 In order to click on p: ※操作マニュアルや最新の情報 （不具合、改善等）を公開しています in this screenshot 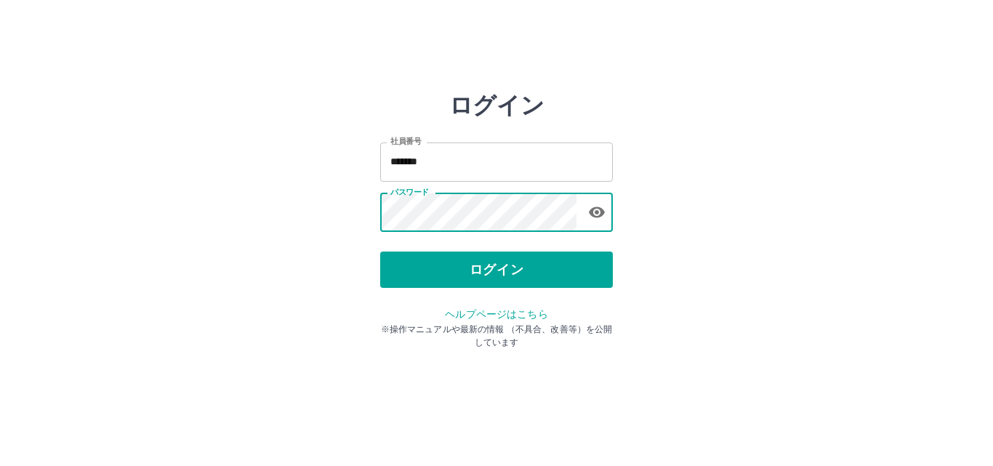, I will do `click(496, 336)`.